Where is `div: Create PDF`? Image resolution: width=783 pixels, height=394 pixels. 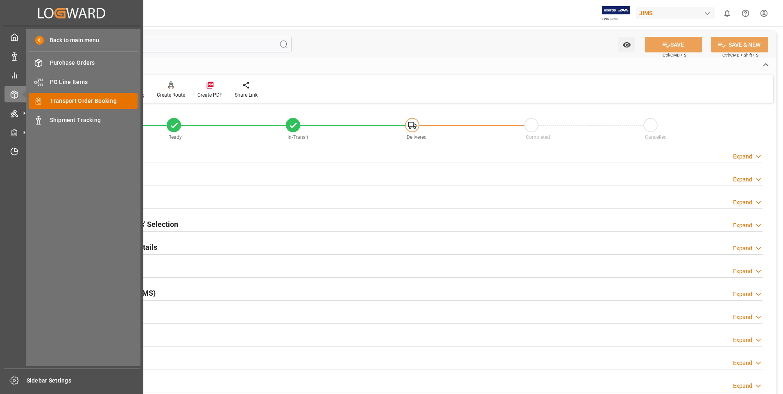 div: Create PDF is located at coordinates (210, 95).